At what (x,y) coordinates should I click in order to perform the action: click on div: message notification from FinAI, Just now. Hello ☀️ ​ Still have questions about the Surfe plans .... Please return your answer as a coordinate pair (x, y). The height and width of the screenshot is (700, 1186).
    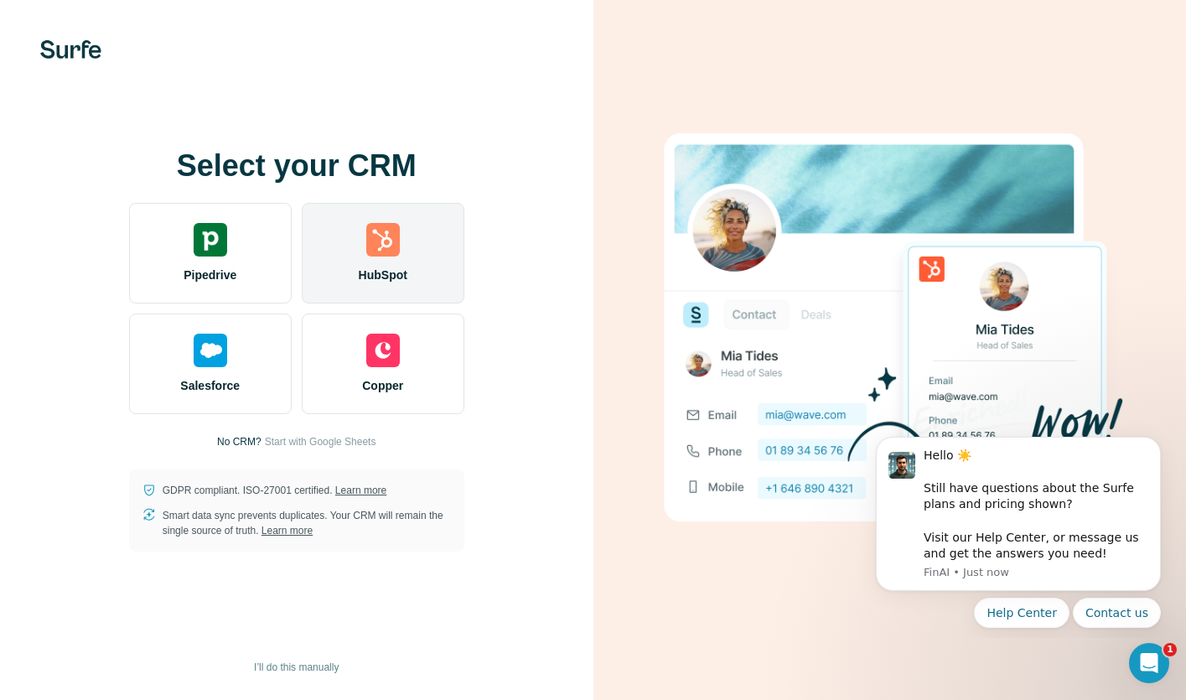
    Looking at the image, I should click on (168, 92).